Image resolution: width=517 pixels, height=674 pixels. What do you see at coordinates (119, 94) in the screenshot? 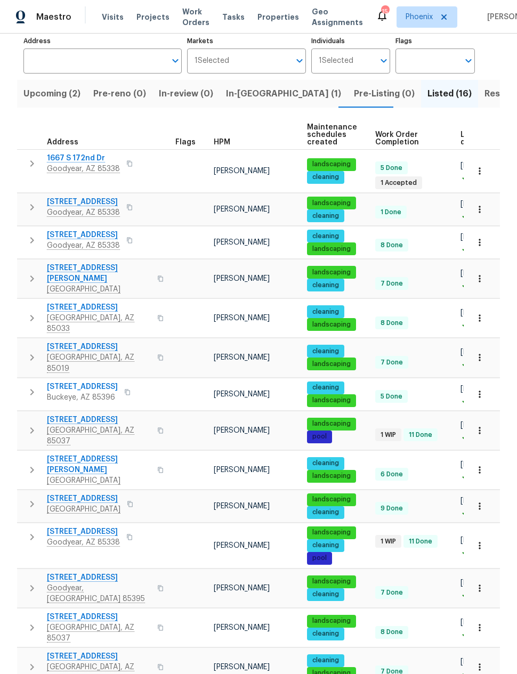
I see `span: Pre-reno (0)` at bounding box center [119, 94].